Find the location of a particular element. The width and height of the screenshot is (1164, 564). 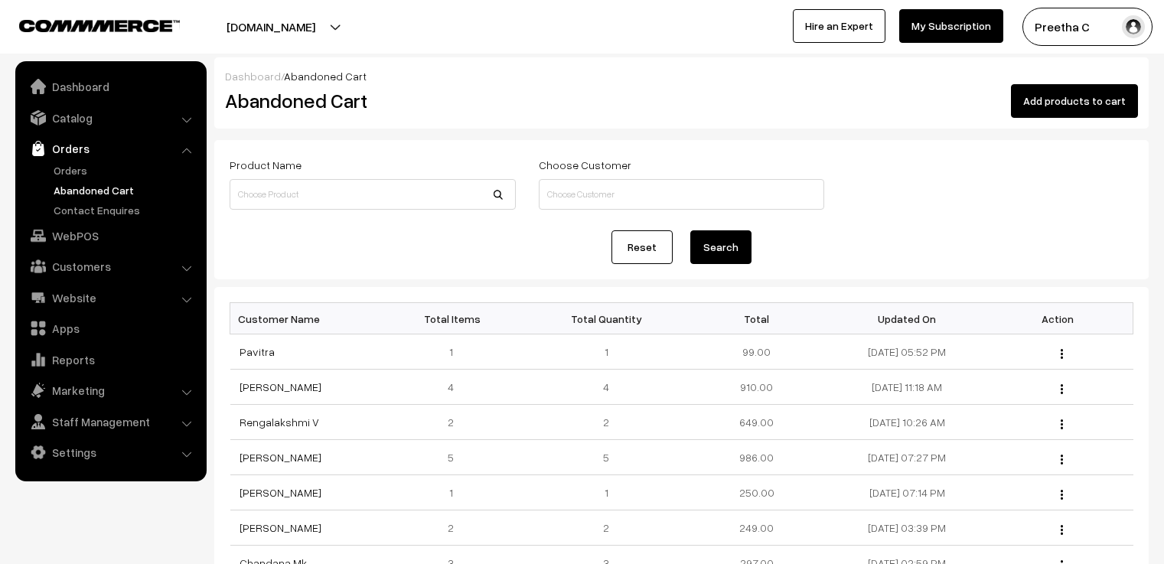

input: Choose Customer is located at coordinates (682, 194).